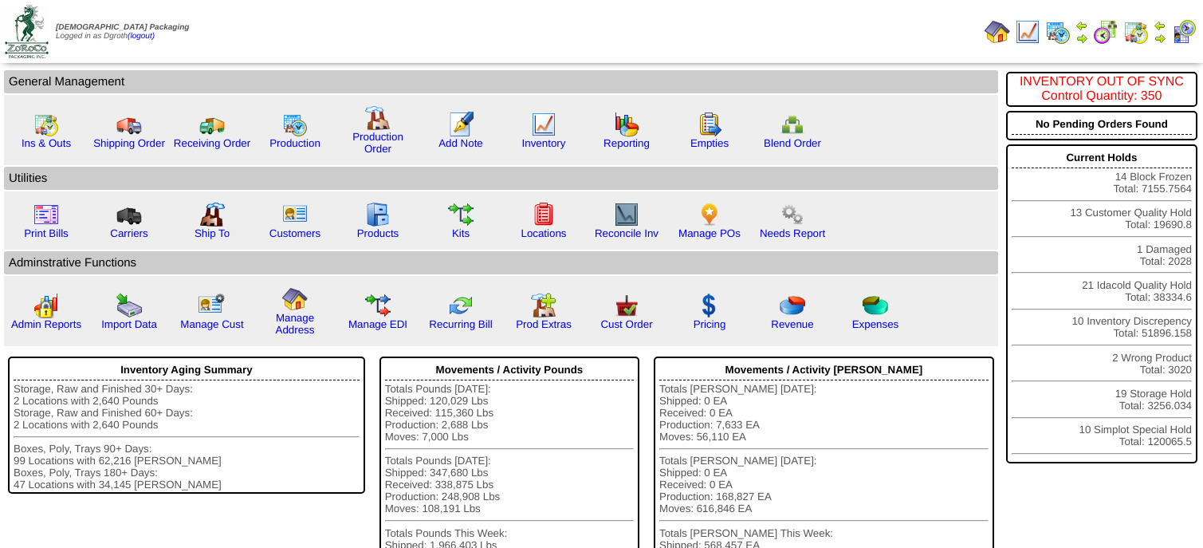  Describe the element at coordinates (710, 143) in the screenshot. I see `a: Empties` at that location.